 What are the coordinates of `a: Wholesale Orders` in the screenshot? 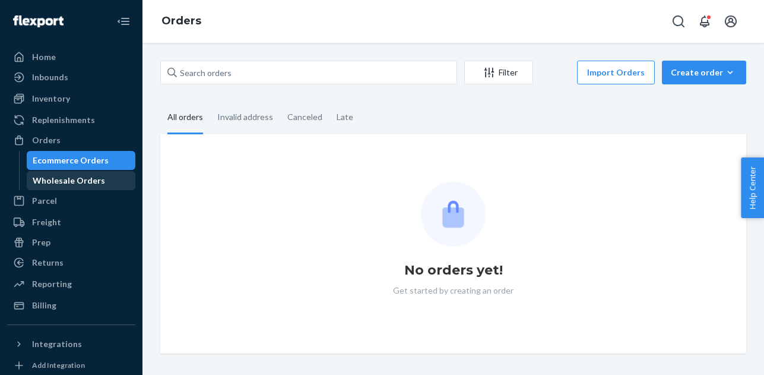 It's located at (81, 181).